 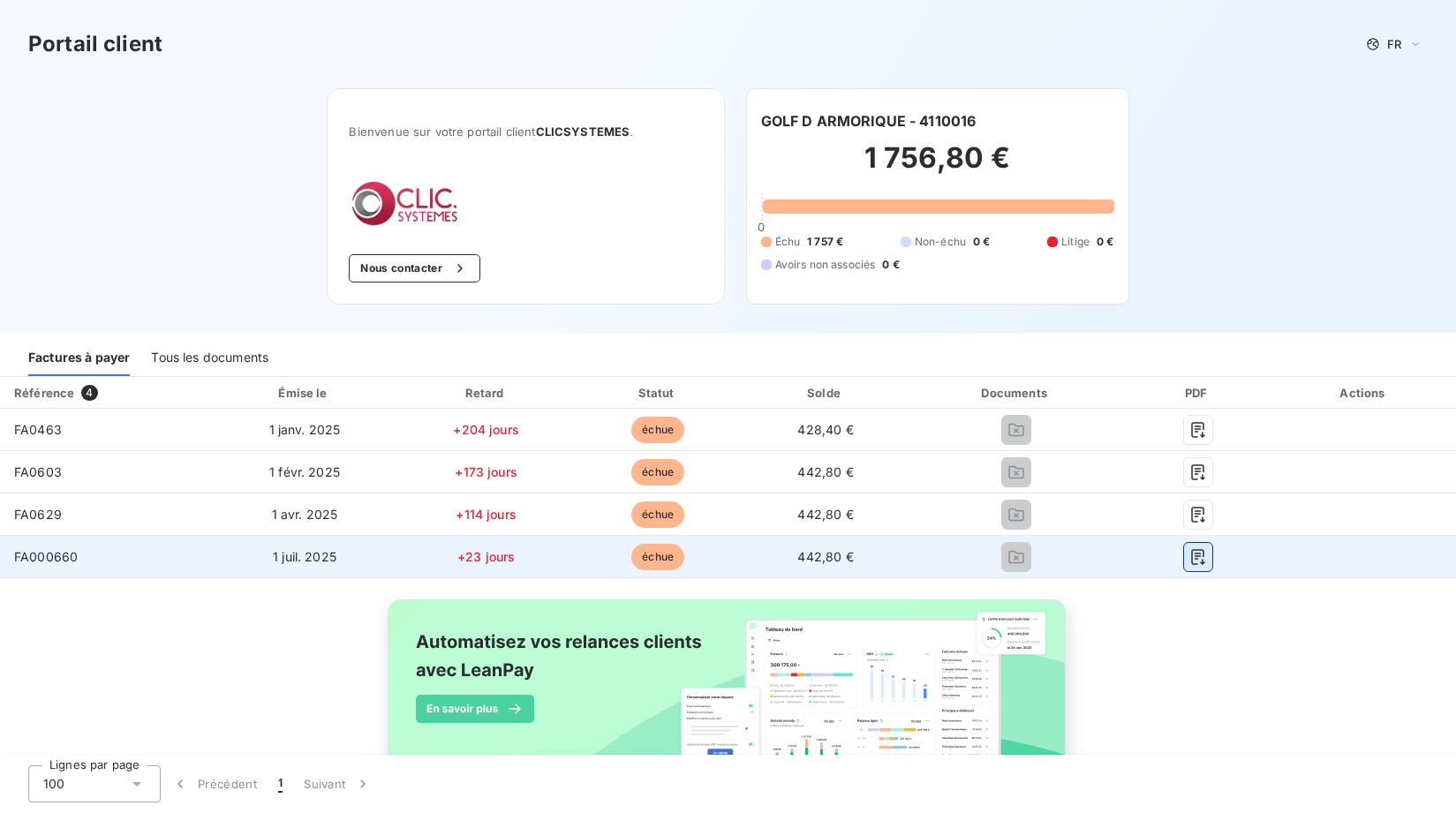 I want to click on div: Statut, so click(x=658, y=393).